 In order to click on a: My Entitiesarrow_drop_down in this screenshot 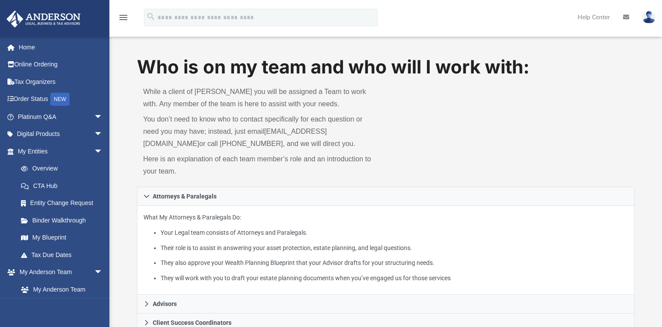, I will do `click(61, 151)`.